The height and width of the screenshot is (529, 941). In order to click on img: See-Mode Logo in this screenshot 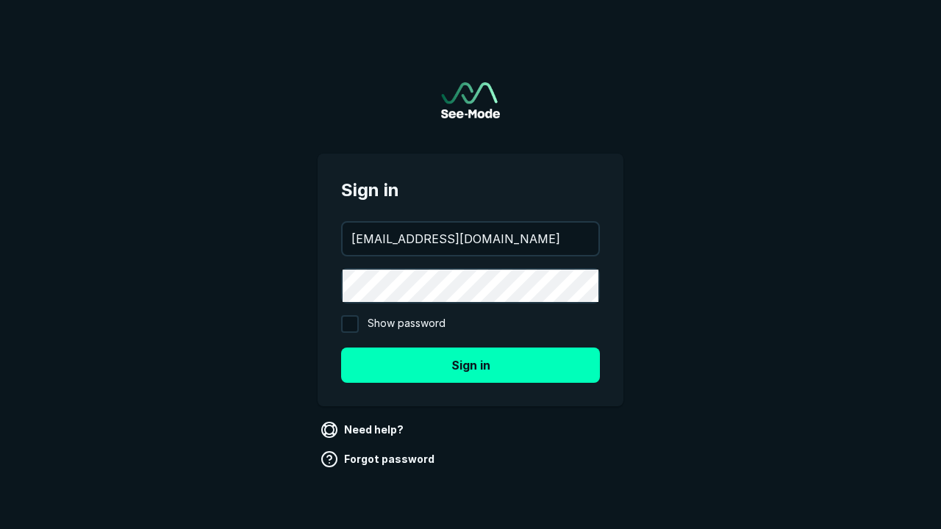, I will do `click(471, 100)`.